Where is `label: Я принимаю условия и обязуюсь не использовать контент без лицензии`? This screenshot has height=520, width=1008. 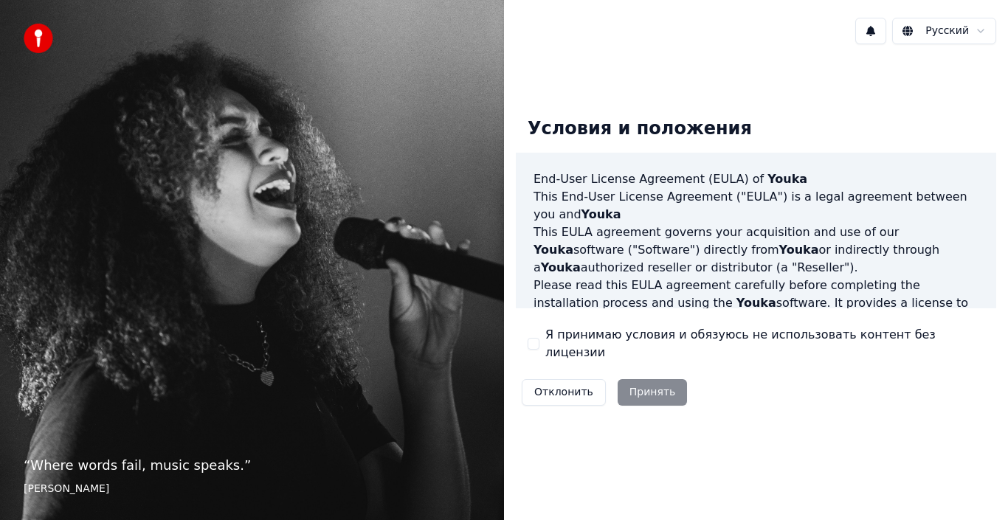
label: Я принимаю условия и обязуюсь не использовать контент без лицензии is located at coordinates (765, 344).